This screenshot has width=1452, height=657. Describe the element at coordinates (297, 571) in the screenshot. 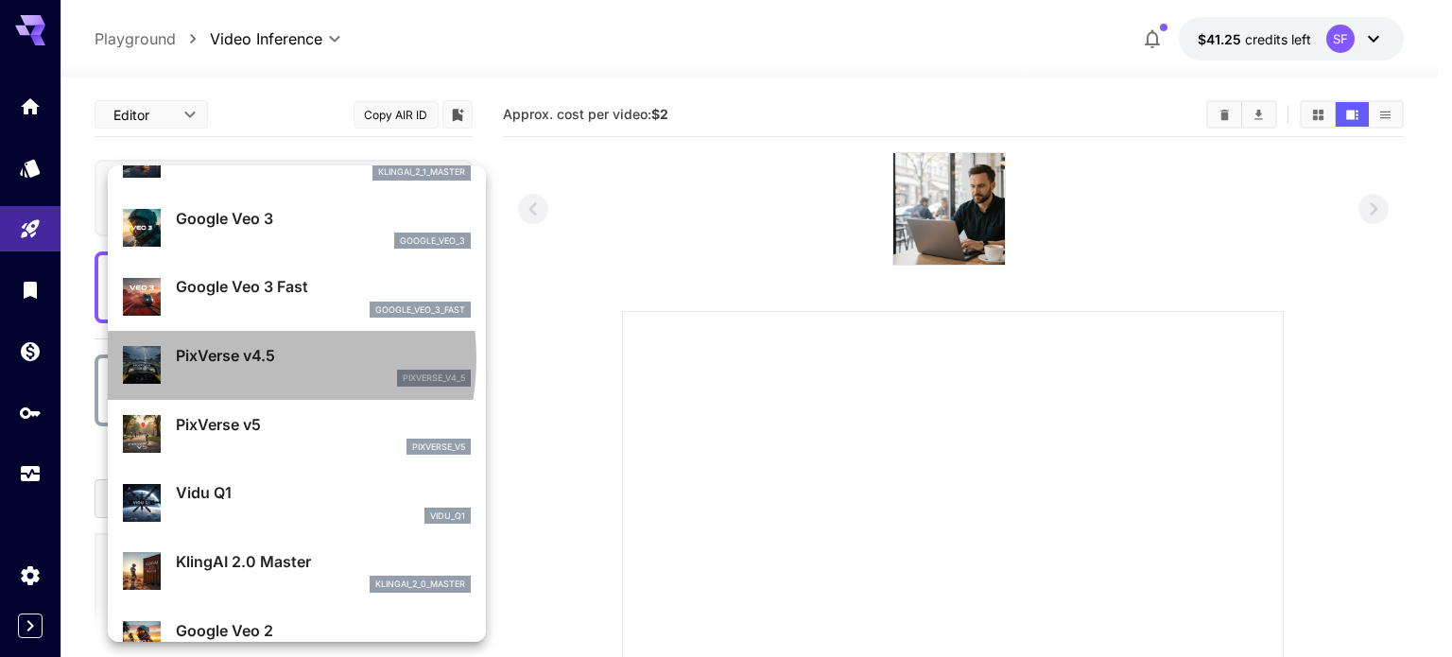

I see `div: KlingAI 2.0 Masterklingai_2_0_master` at that location.